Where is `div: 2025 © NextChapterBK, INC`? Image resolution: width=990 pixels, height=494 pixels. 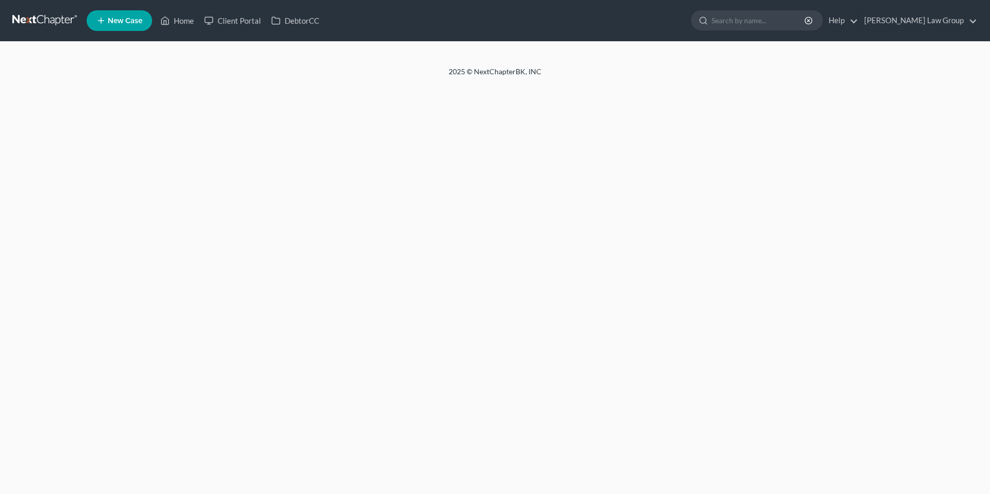
div: 2025 © NextChapterBK, INC is located at coordinates (495, 76).